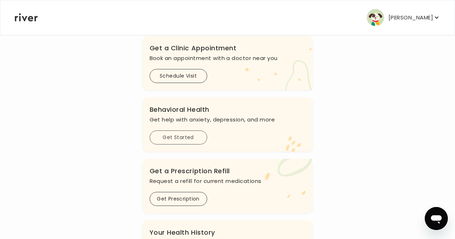  Describe the element at coordinates (228, 120) in the screenshot. I see `p: Get help with anxiety, depression, and more` at that location.